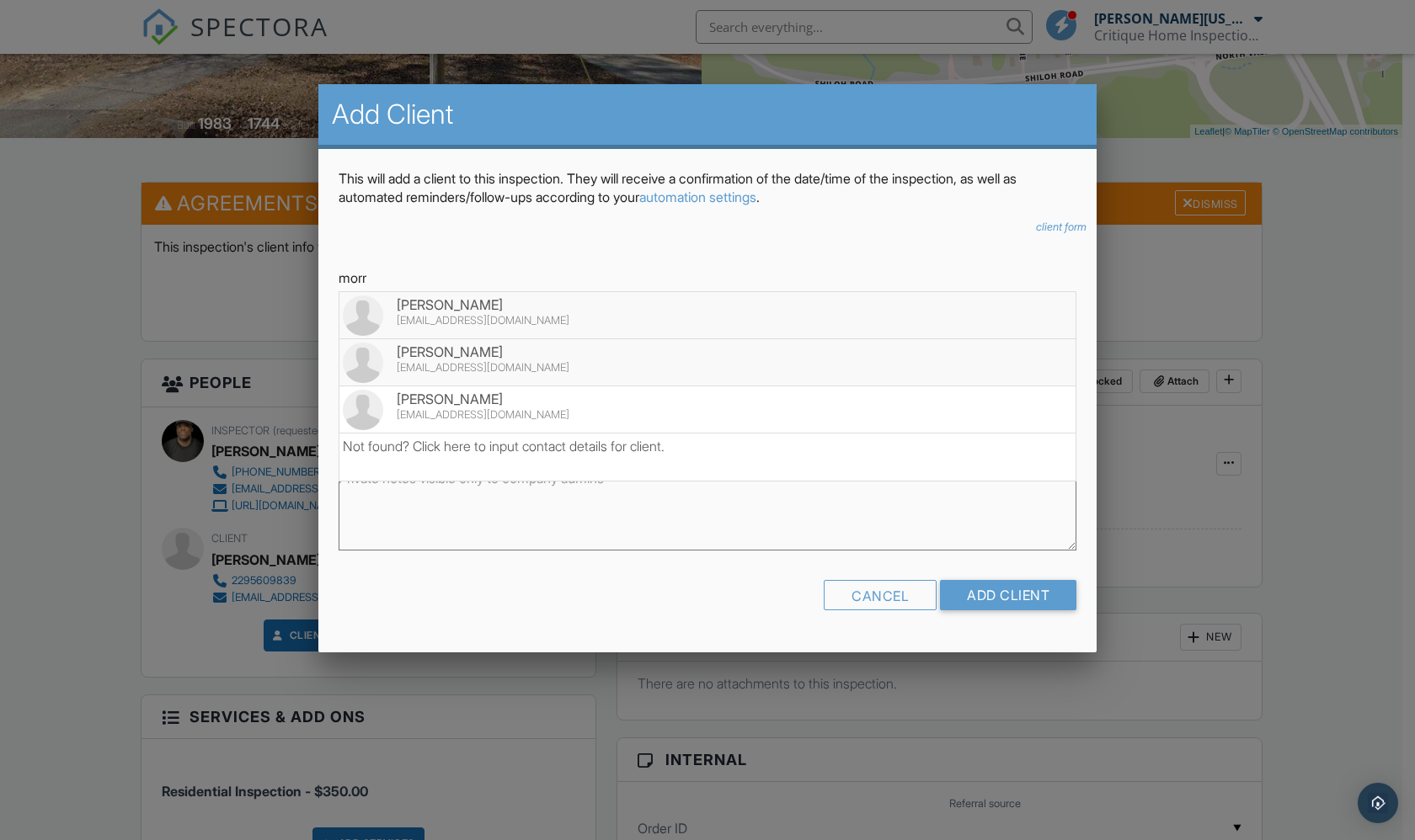 The width and height of the screenshot is (1415, 840). I want to click on i: client form, so click(1061, 226).